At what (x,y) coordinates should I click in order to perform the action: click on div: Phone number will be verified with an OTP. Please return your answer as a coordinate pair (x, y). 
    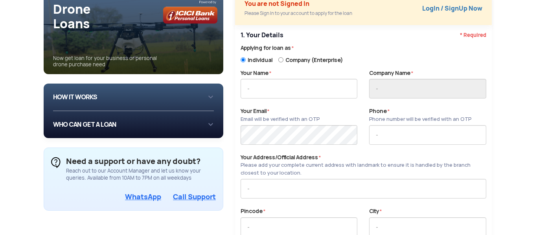
    Looking at the image, I should click on (420, 119).